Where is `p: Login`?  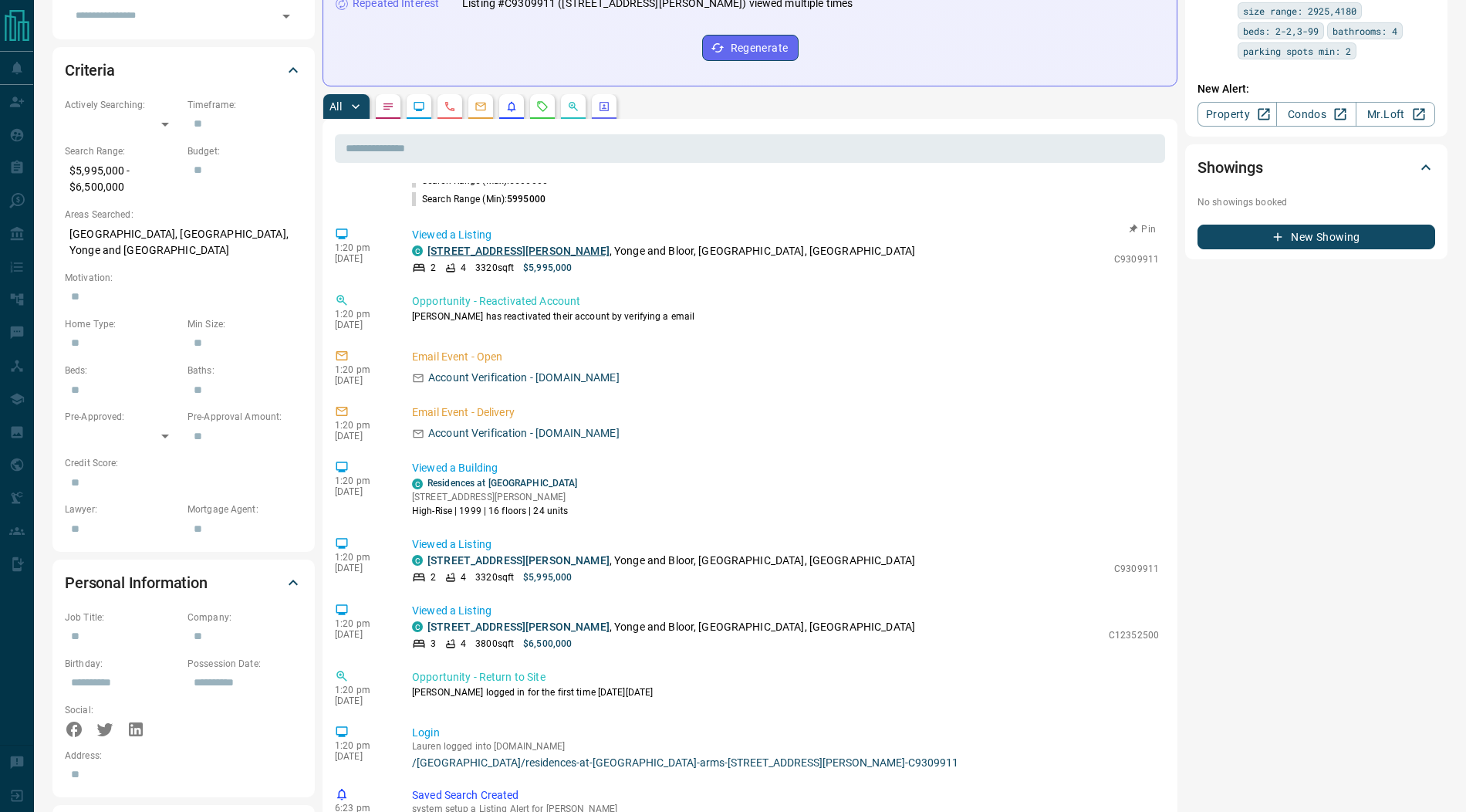
p: Login is located at coordinates (786, 732).